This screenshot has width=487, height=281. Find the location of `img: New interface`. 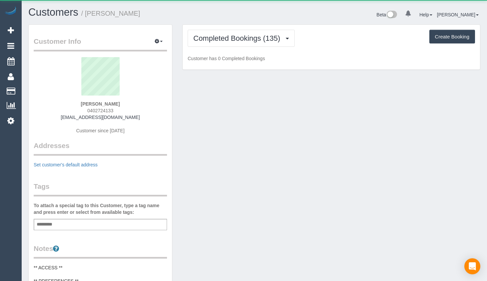

img: New interface is located at coordinates (392, 15).